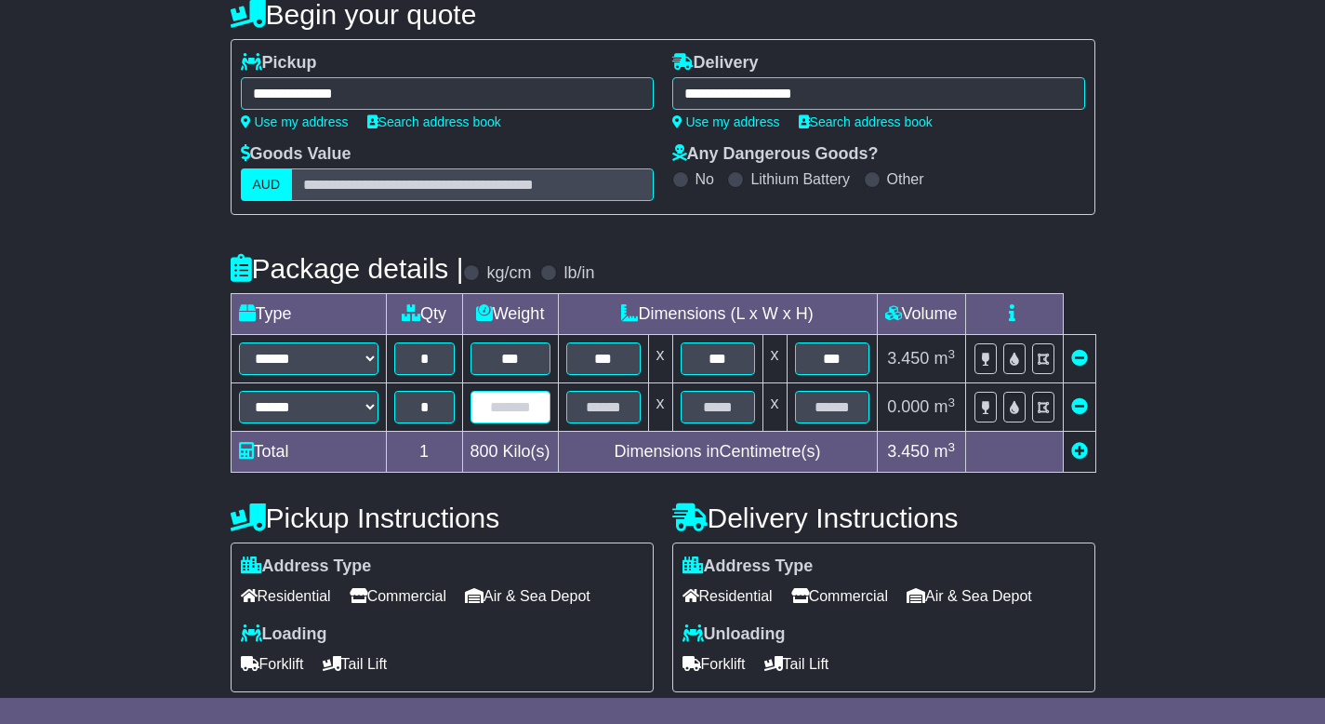 This screenshot has height=724, width=1325. What do you see at coordinates (776, 154) in the screenshot?
I see `label: Any Dangerous Goods?` at bounding box center [776, 154].